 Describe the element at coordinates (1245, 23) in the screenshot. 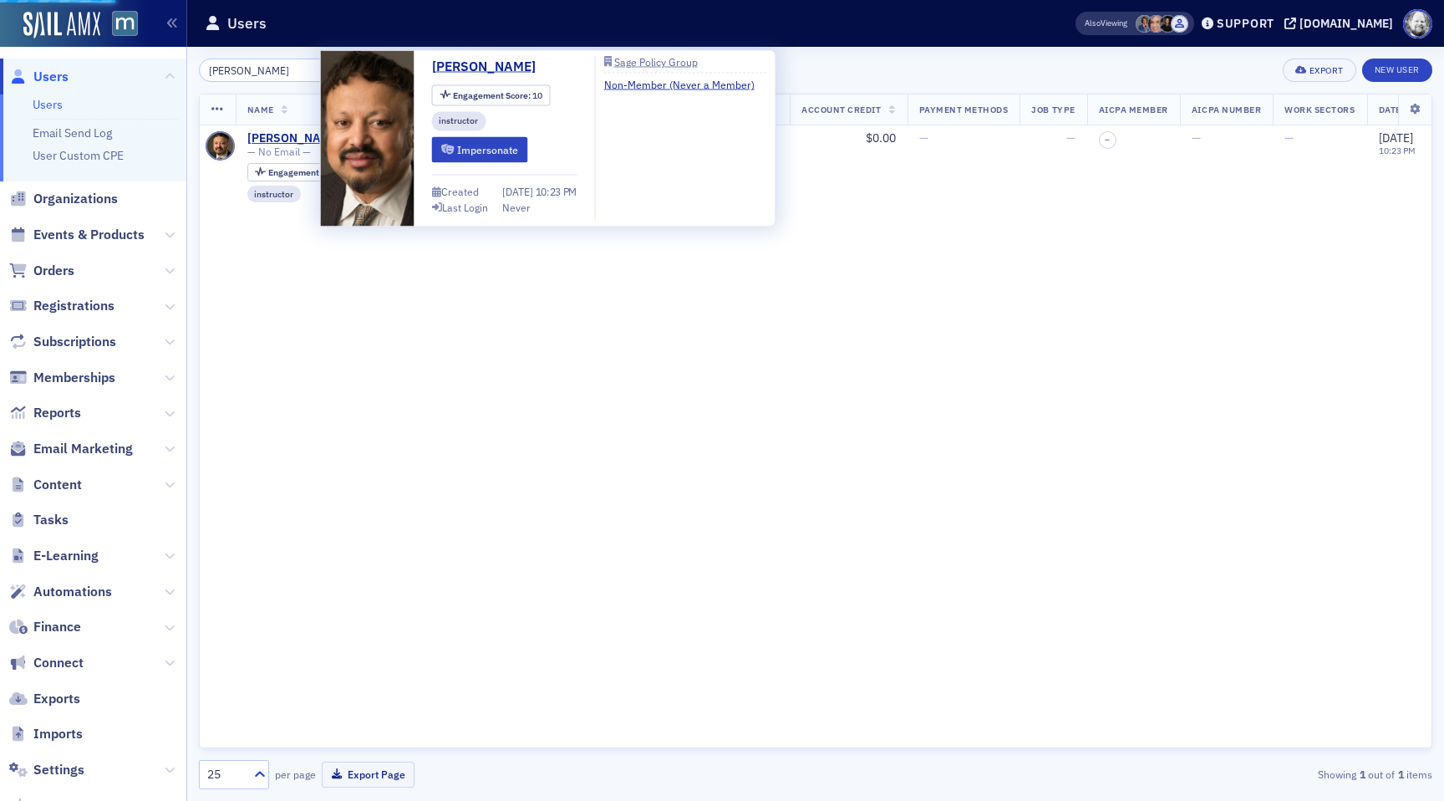

I see `div: Support` at that location.